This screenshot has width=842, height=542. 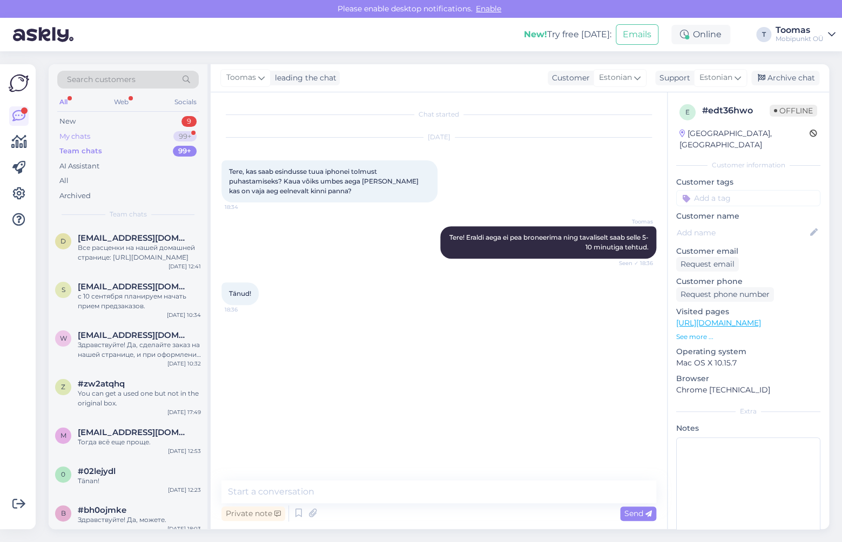 I want to click on div: Customer, so click(x=569, y=78).